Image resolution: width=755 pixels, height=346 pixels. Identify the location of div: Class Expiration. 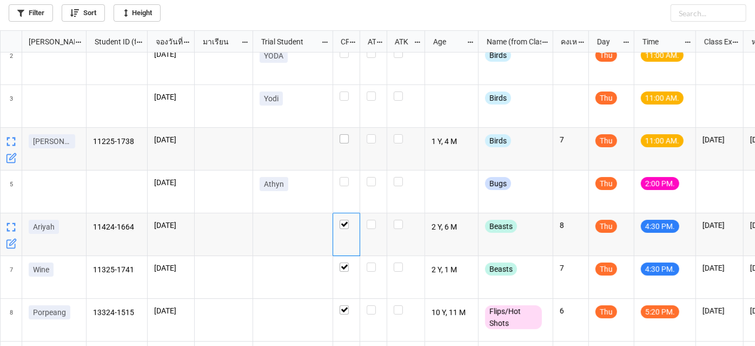
(715, 42).